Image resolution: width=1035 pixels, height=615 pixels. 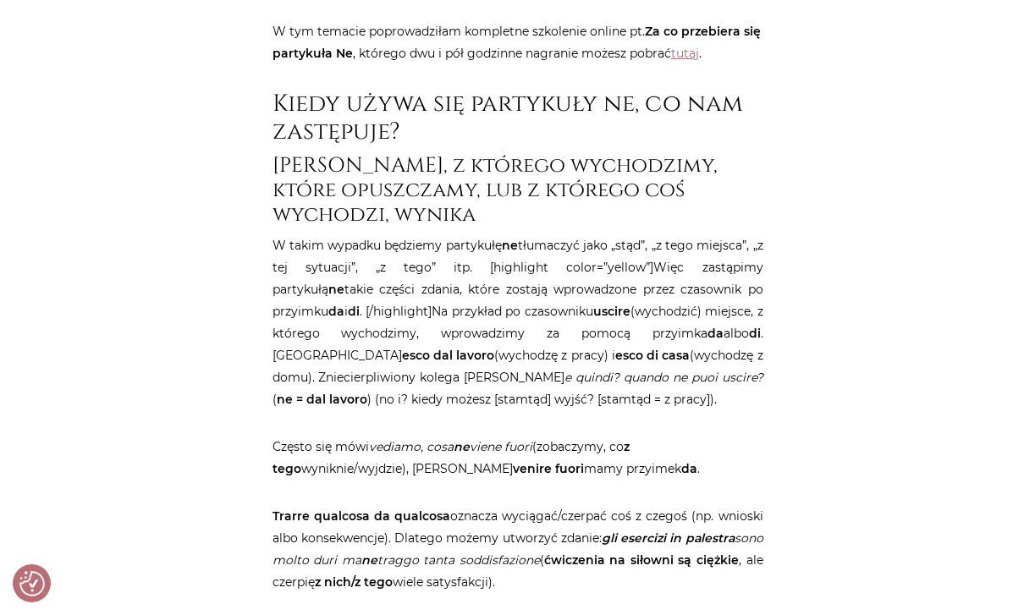 What do you see at coordinates (450, 447) in the screenshot?
I see `em: vediamo, cosa viene fuori` at bounding box center [450, 447].